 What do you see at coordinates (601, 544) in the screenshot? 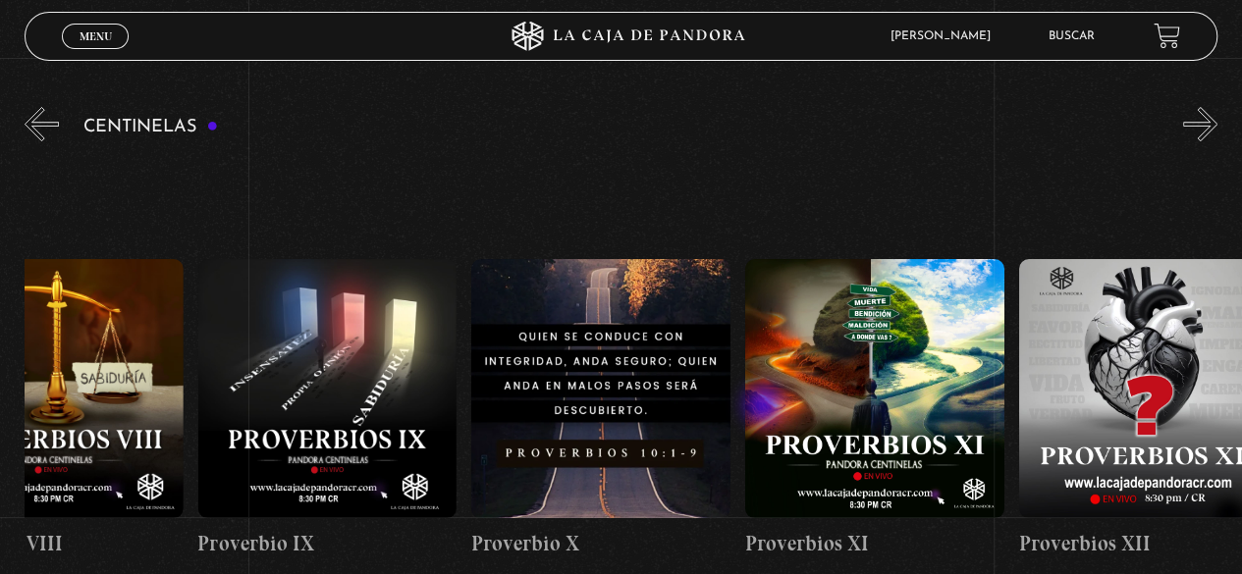
I see `h4: Proverbio X` at bounding box center [601, 544].